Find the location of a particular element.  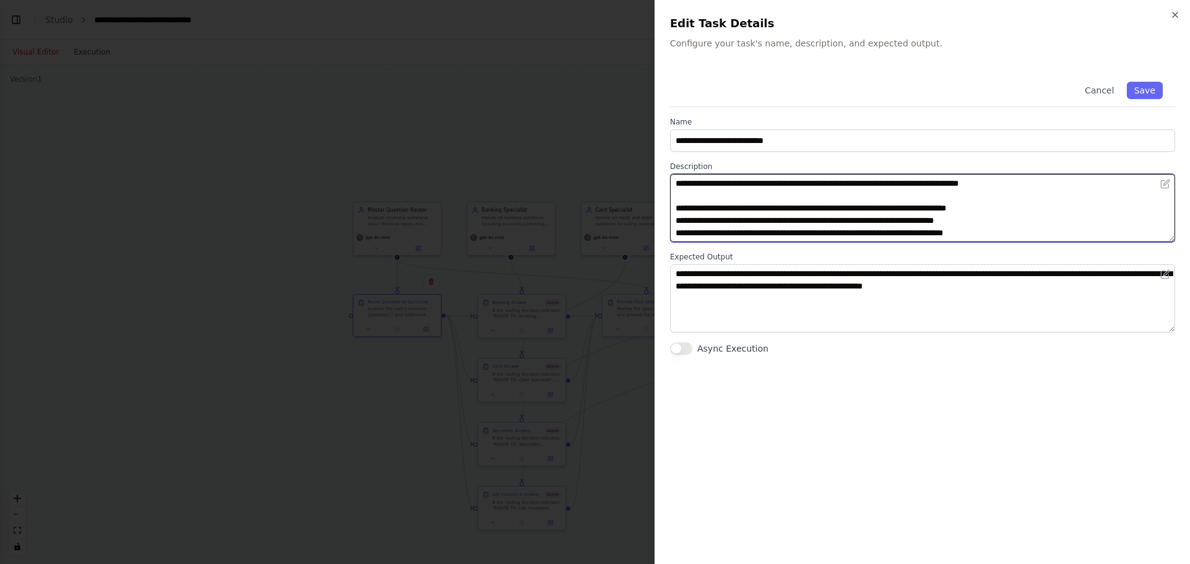

label: Description is located at coordinates (922, 167).